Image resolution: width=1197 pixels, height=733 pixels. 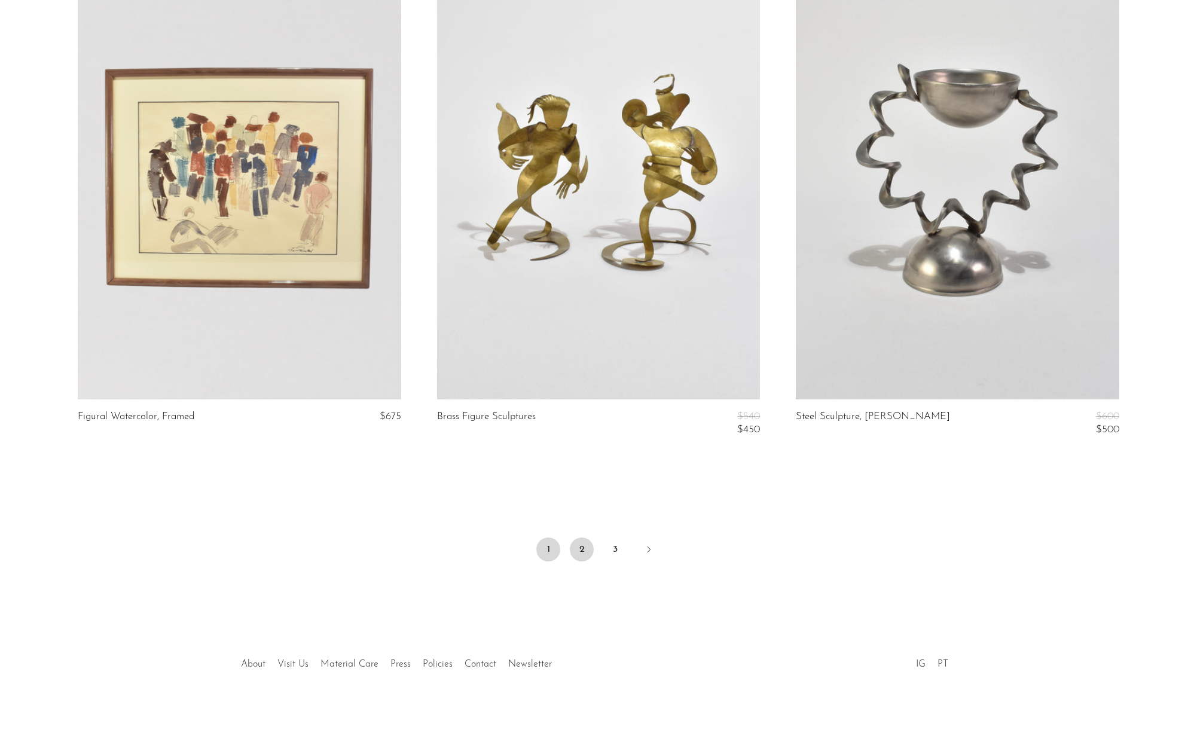 I want to click on span: $450, so click(x=748, y=429).